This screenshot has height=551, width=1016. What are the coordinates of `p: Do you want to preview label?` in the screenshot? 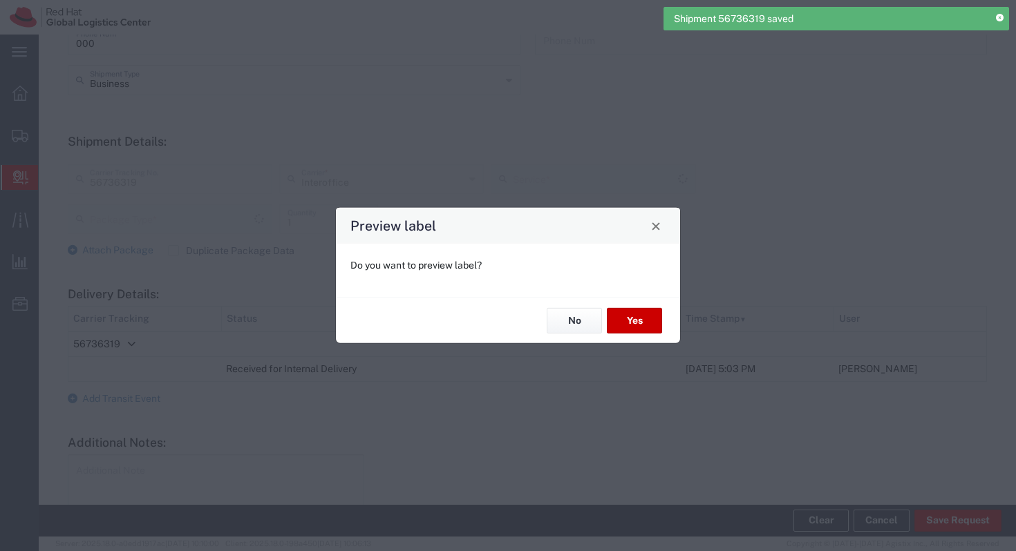 It's located at (508, 265).